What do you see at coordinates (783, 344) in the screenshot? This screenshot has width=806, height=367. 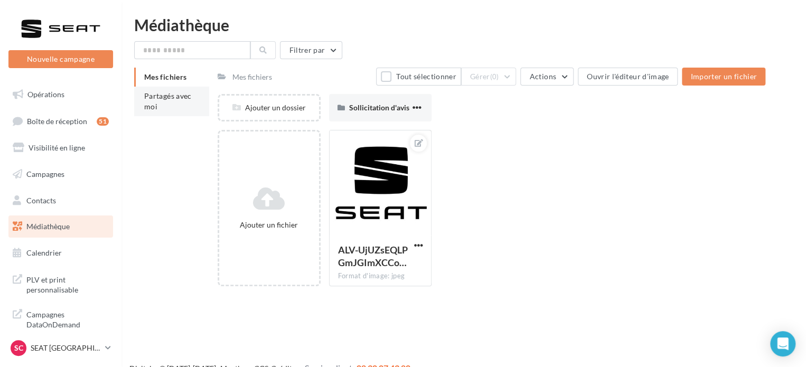 I see `div: Open Intercom Messenger` at bounding box center [783, 344].